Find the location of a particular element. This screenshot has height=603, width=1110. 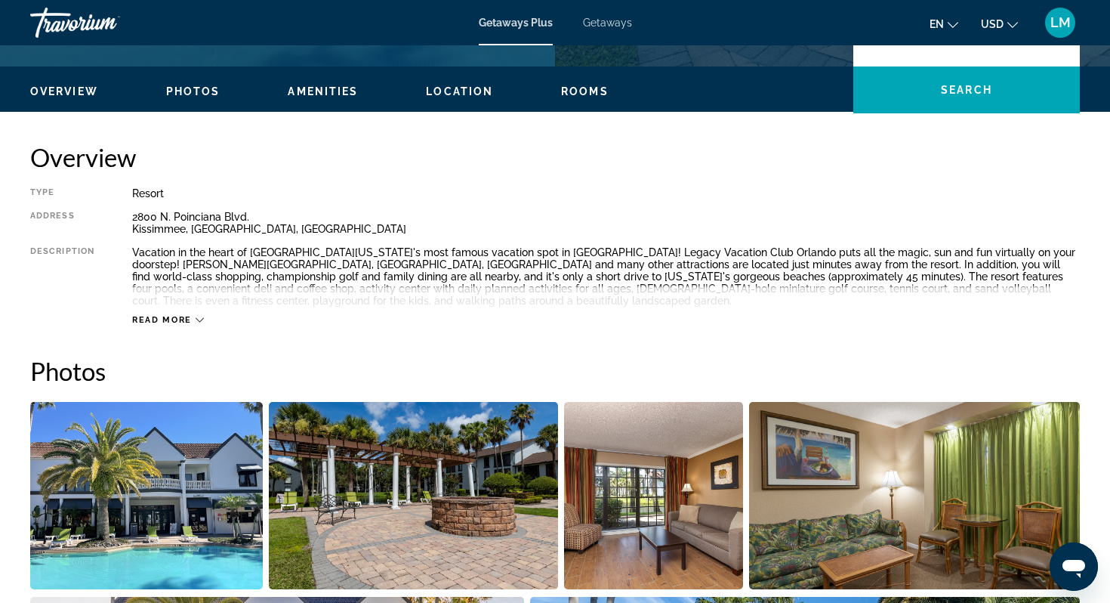

span: en is located at coordinates (936, 24).